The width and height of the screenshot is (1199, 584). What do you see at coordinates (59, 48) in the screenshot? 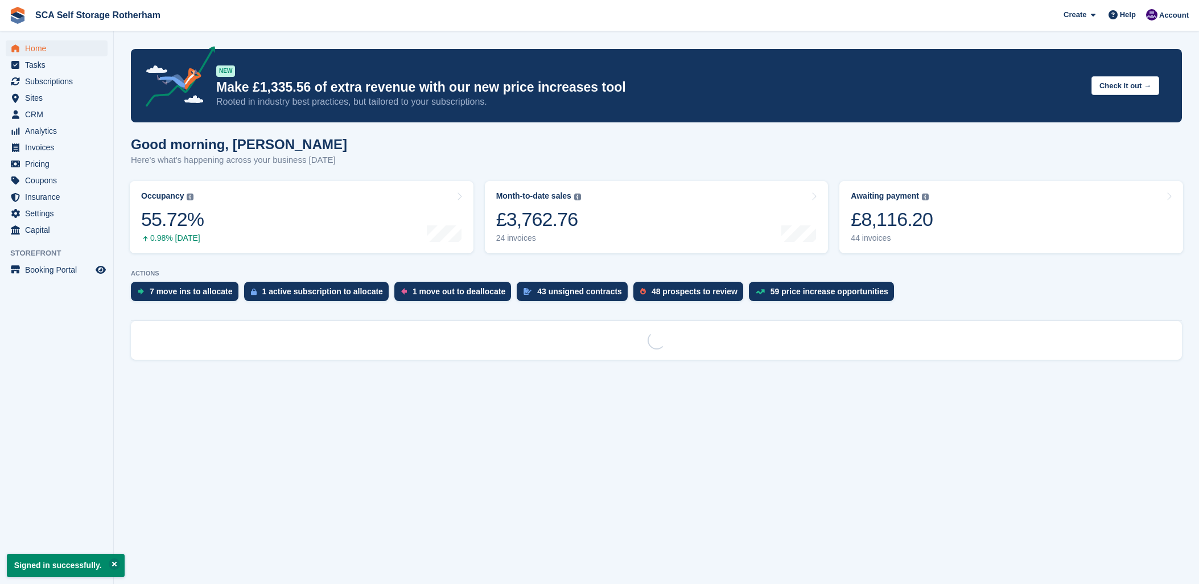
I see `span: Home` at bounding box center [59, 48].